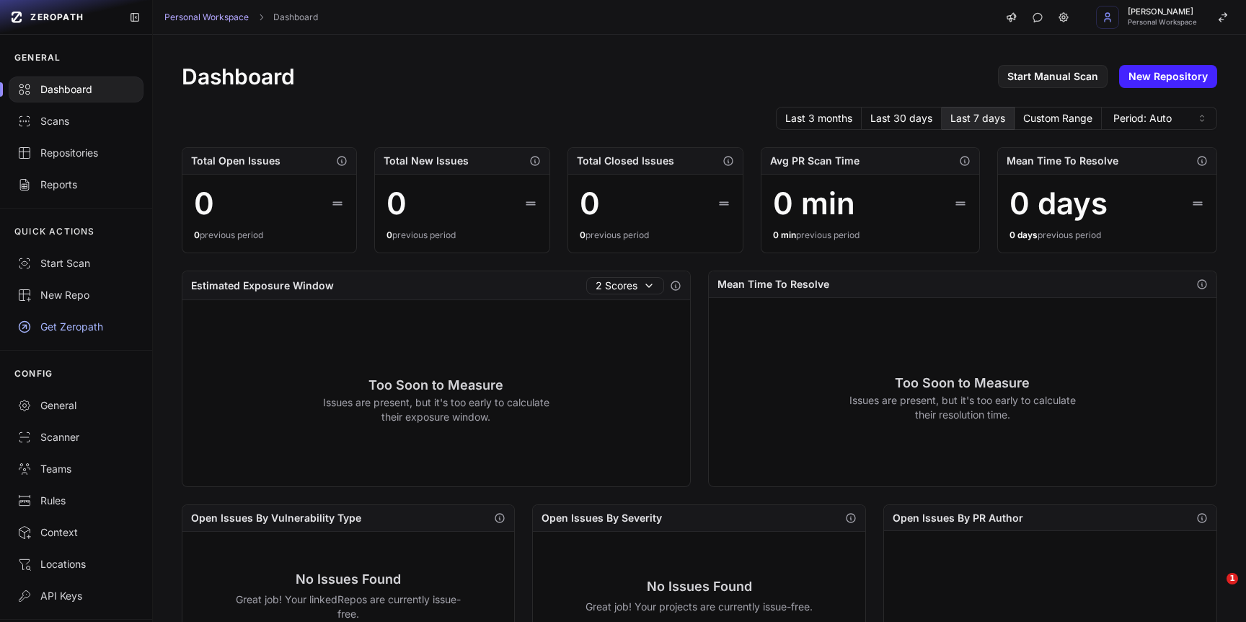 This screenshot has height=622, width=1246. I want to click on button: Custom Range, so click(1058, 118).